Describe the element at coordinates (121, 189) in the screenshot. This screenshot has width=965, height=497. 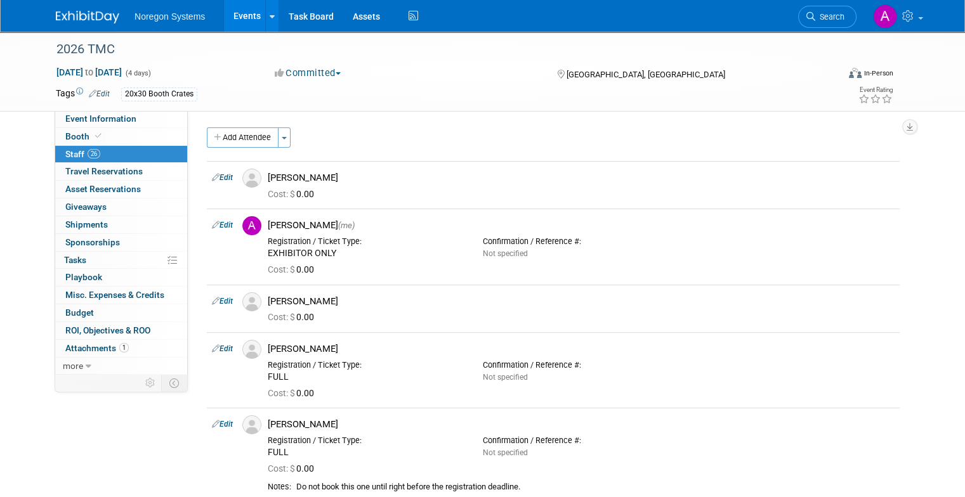
I see `a: Asset Reservations` at that location.